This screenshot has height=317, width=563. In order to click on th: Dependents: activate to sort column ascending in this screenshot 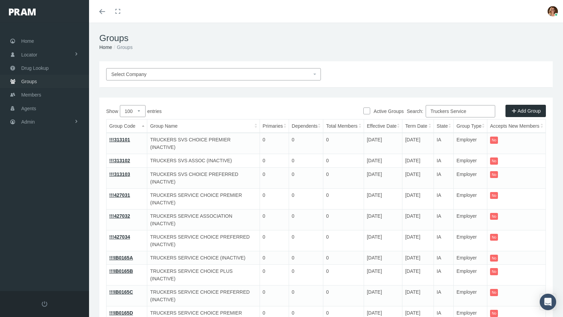, I will do `click(306, 126)`.